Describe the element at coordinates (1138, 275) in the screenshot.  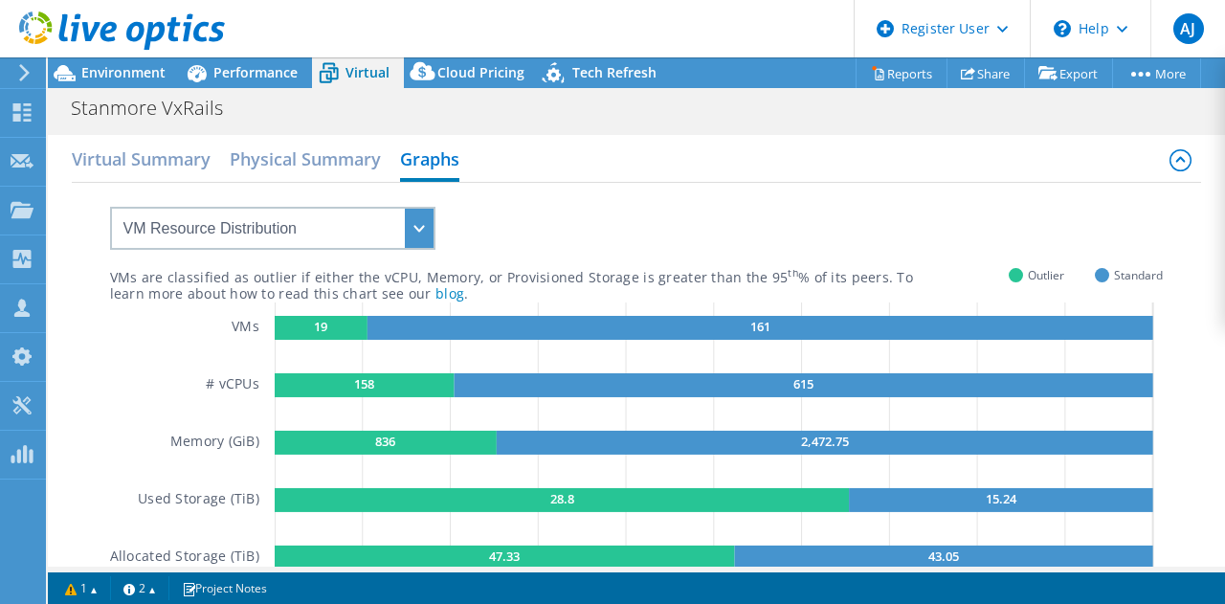
I see `span: Standard` at that location.